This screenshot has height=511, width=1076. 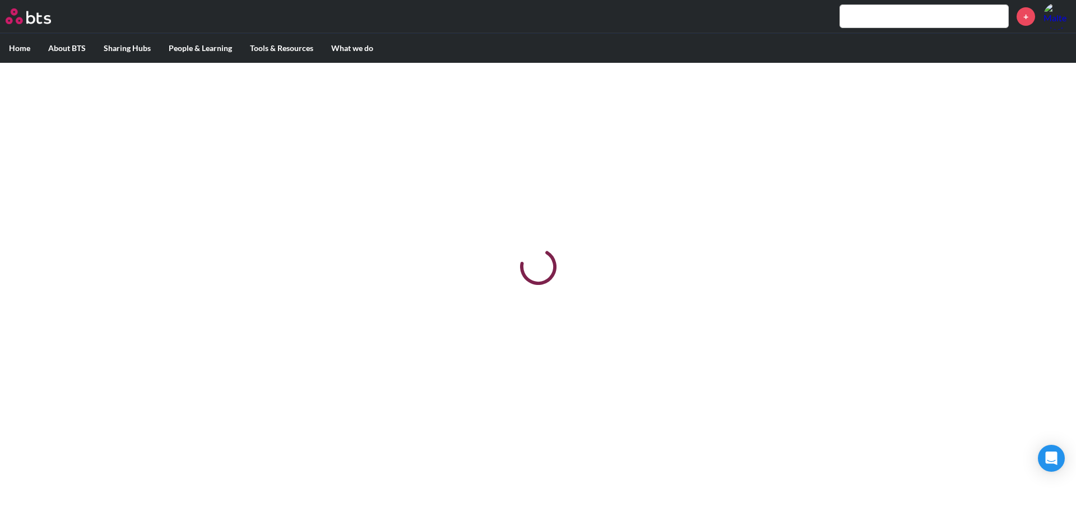 I want to click on div: Open Intercom Messenger, so click(x=1052, y=458).